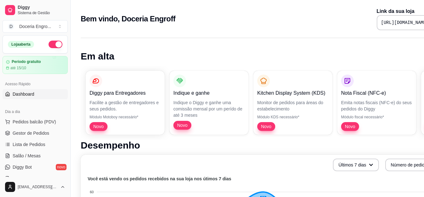 The image size is (424, 197). What do you see at coordinates (21, 44) in the screenshot?
I see `div: Loja aberta` at bounding box center [21, 44].